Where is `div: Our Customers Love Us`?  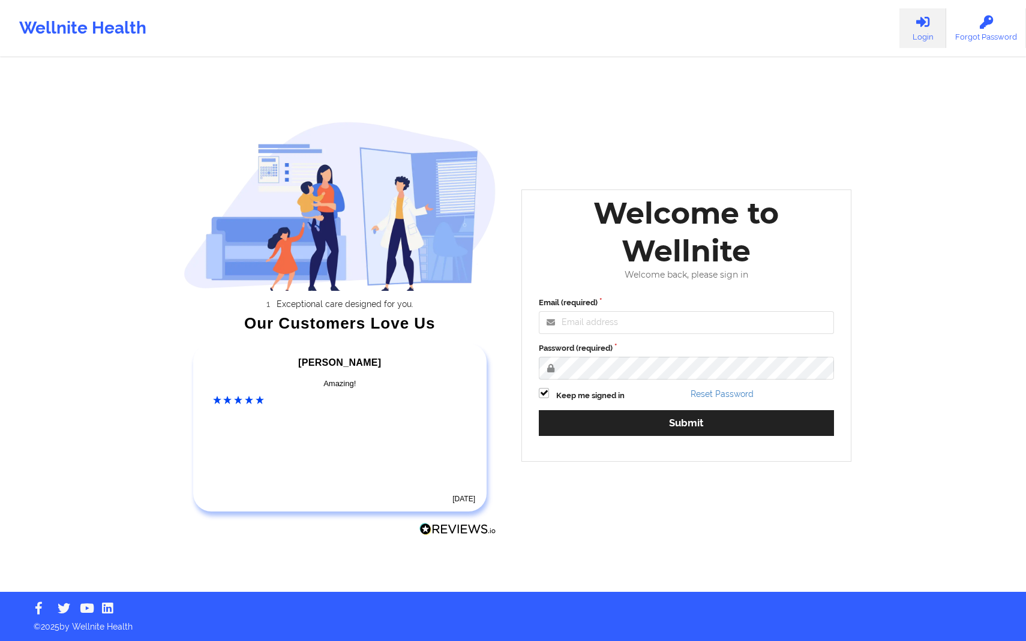 div: Our Customers Love Us is located at coordinates (340, 323).